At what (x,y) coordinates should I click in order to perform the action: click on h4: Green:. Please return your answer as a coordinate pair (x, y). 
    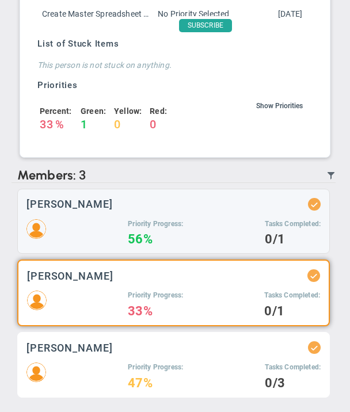
    Looking at the image, I should click on (93, 111).